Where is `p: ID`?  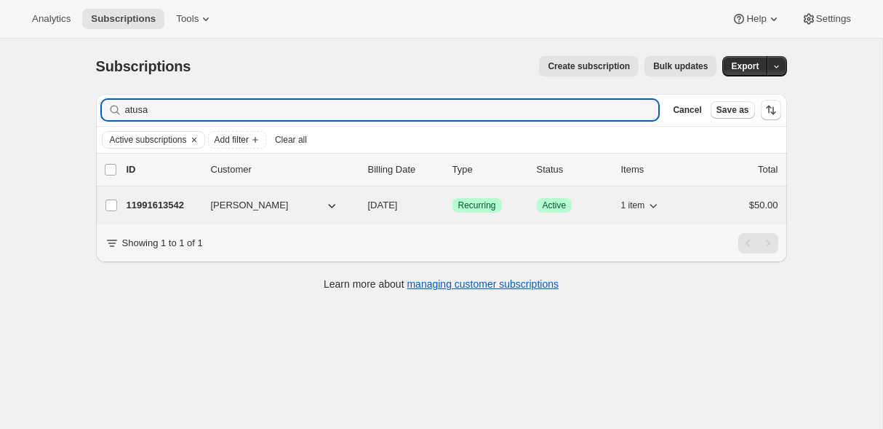 p: ID is located at coordinates (163, 170).